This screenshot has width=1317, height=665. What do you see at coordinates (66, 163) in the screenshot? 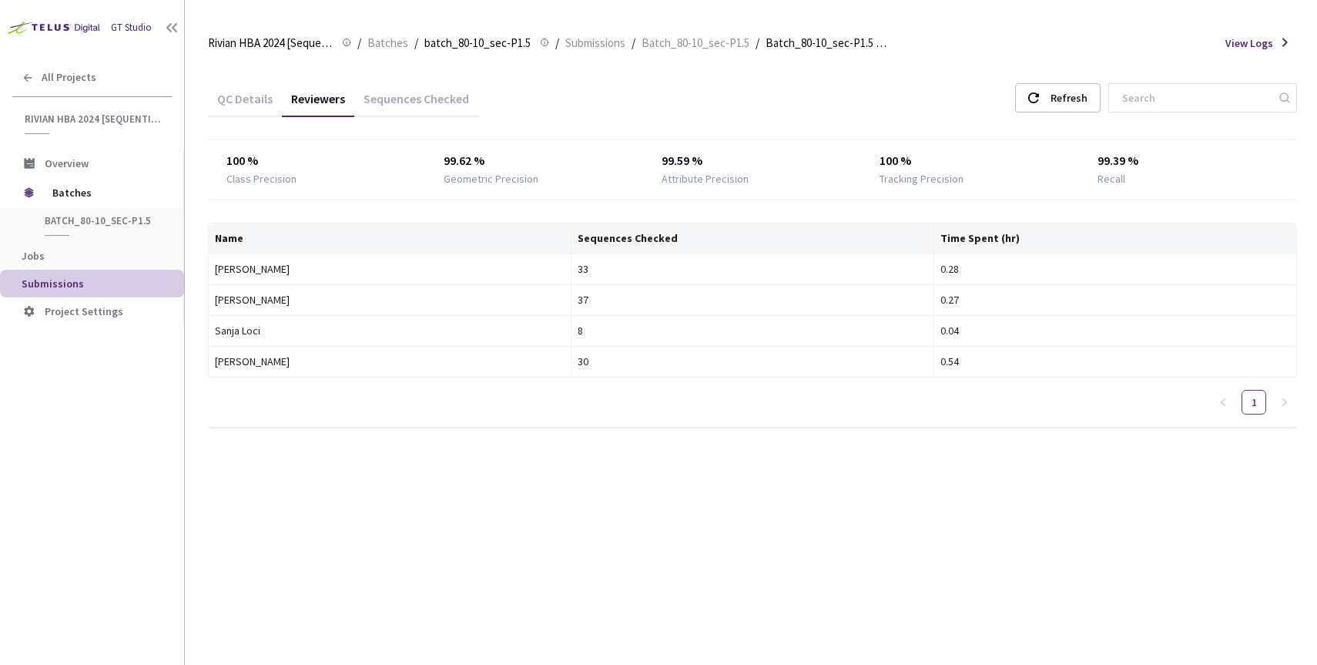
I see `span: Overview` at bounding box center [66, 163].